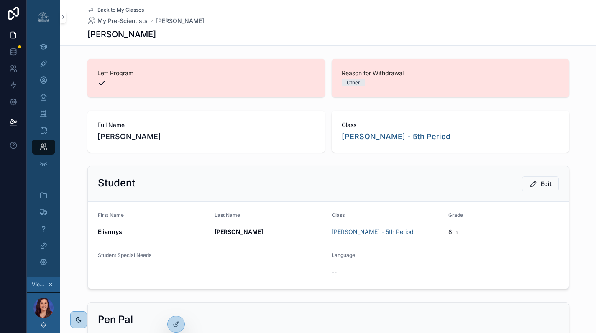  Describe the element at coordinates (450, 73) in the screenshot. I see `span: Reason for Withdrawal` at that location.